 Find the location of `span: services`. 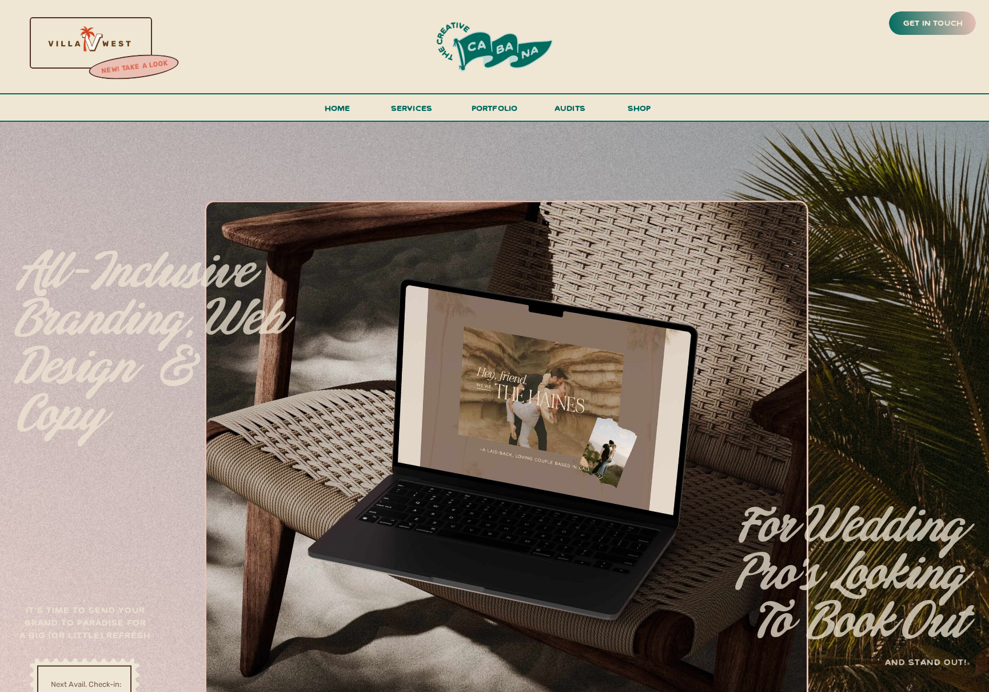

span: services is located at coordinates (412, 107).